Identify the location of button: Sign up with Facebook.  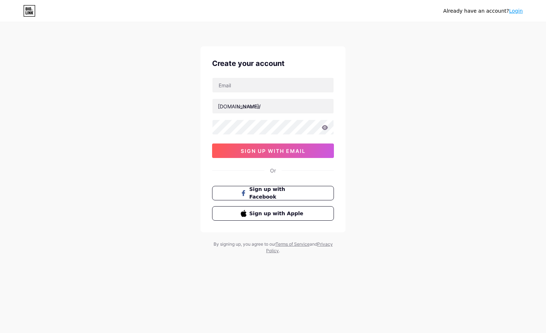
(273, 193).